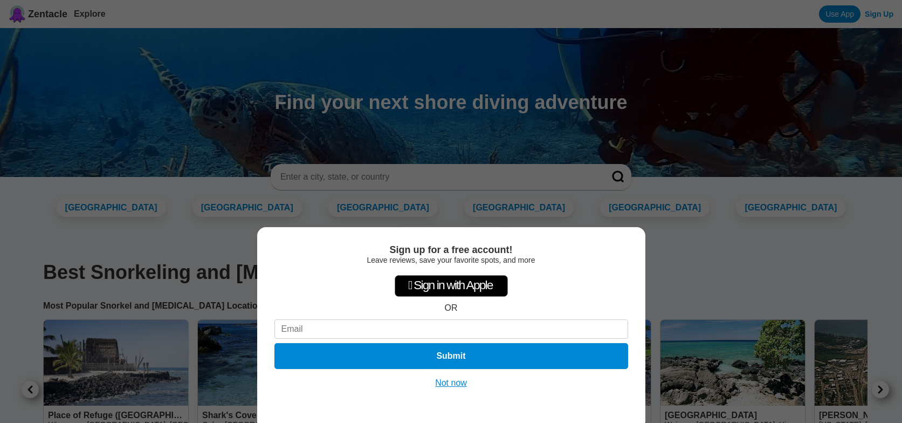 This screenshot has height=423, width=902. I want to click on input: Email, so click(451, 329).